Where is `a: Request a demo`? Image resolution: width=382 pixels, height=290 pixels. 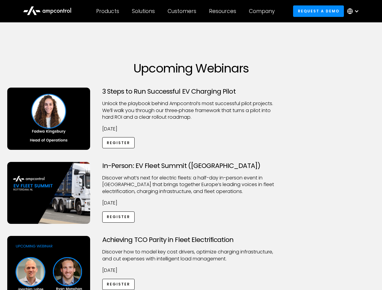 a: Request a demo is located at coordinates (319, 11).